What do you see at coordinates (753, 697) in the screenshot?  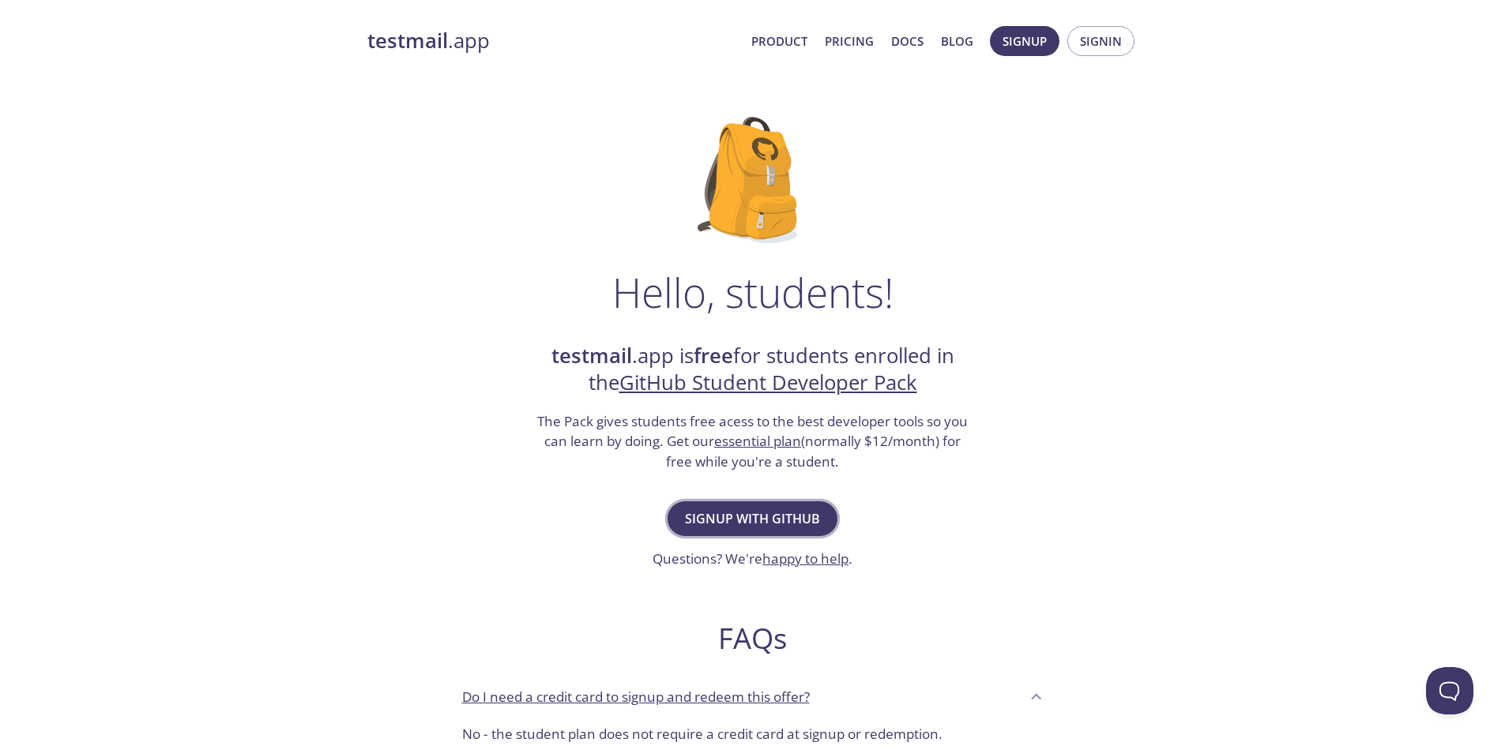 I see `div: Do I need a credit card to signup and redeem this offer?` at bounding box center [753, 697].